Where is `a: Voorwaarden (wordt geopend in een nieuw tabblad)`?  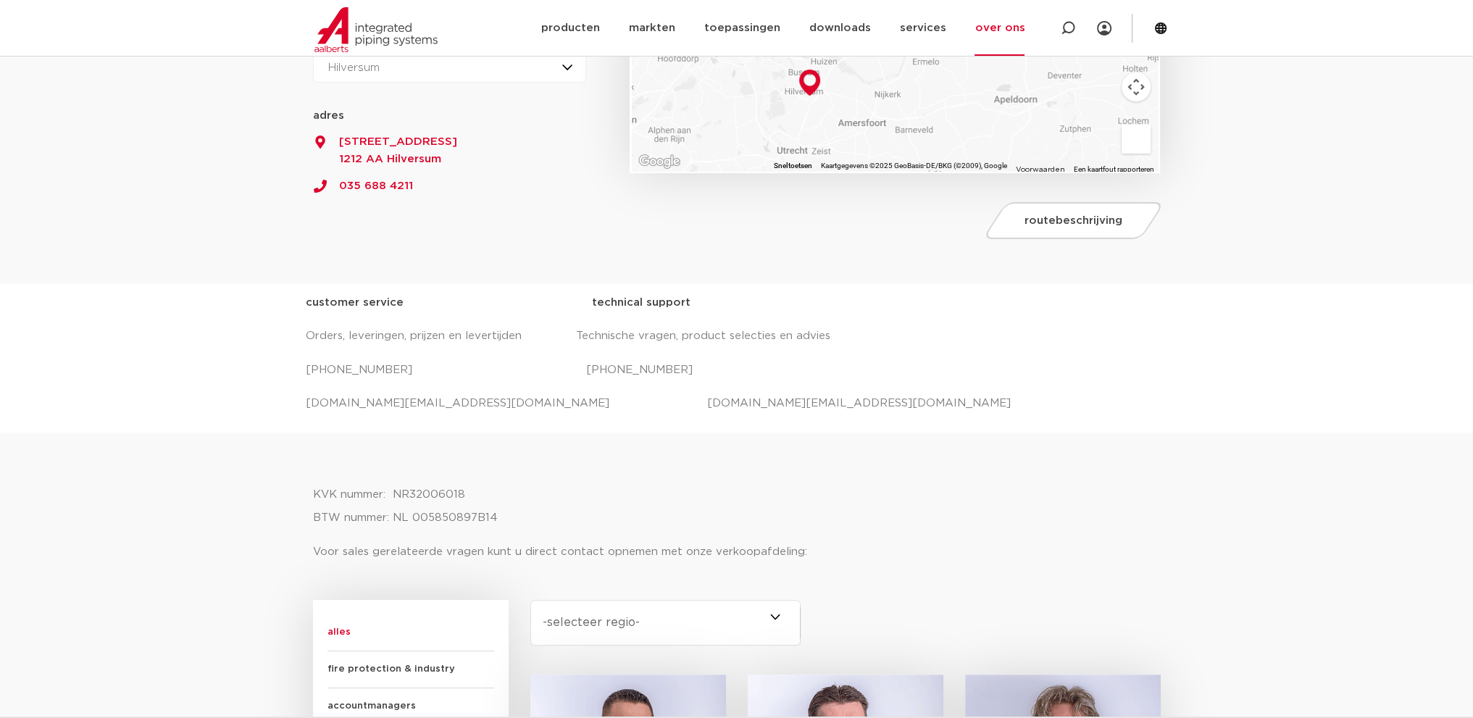
a: Voorwaarden (wordt geopend in een nieuw tabblad) is located at coordinates (1040, 170).